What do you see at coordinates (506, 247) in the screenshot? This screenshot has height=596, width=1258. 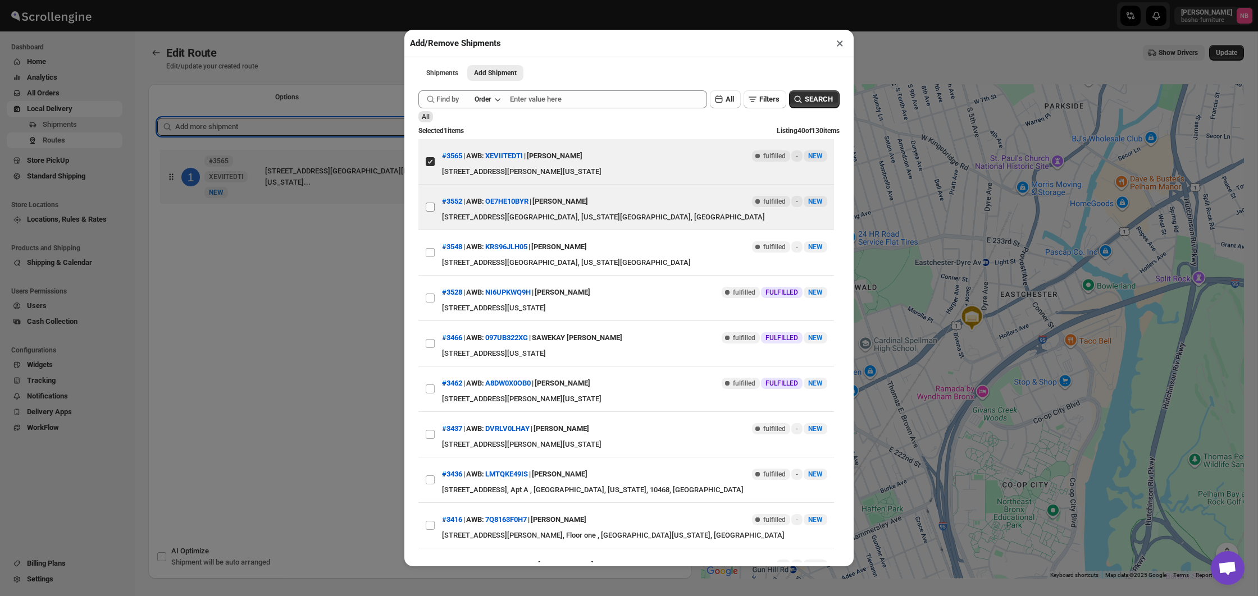 I see `button: KRS96JLH05` at bounding box center [506, 247].